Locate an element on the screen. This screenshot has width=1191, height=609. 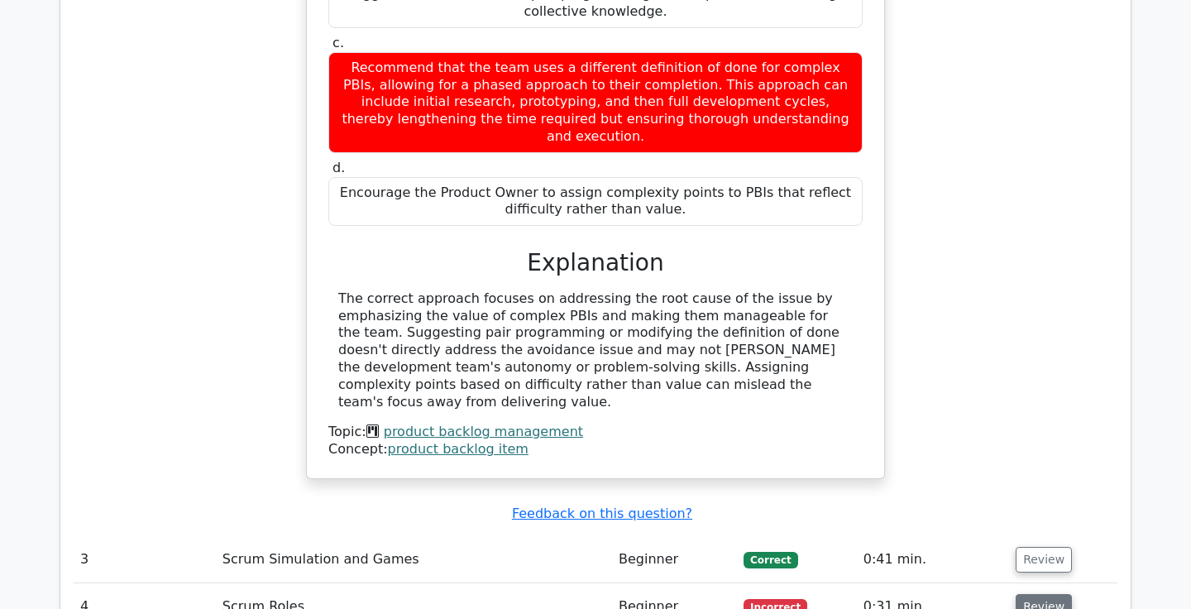
a: product backlog item is located at coordinates (458, 448).